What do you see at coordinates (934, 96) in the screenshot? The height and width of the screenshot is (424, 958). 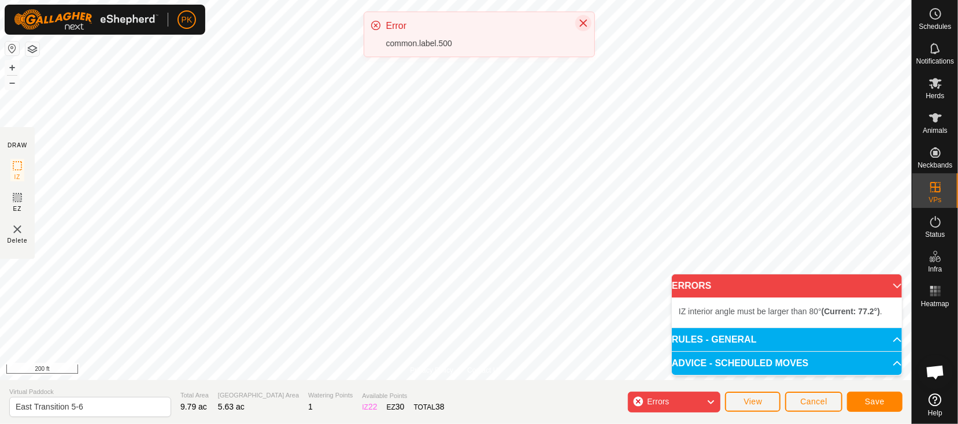 I see `span: Herds` at bounding box center [934, 96].